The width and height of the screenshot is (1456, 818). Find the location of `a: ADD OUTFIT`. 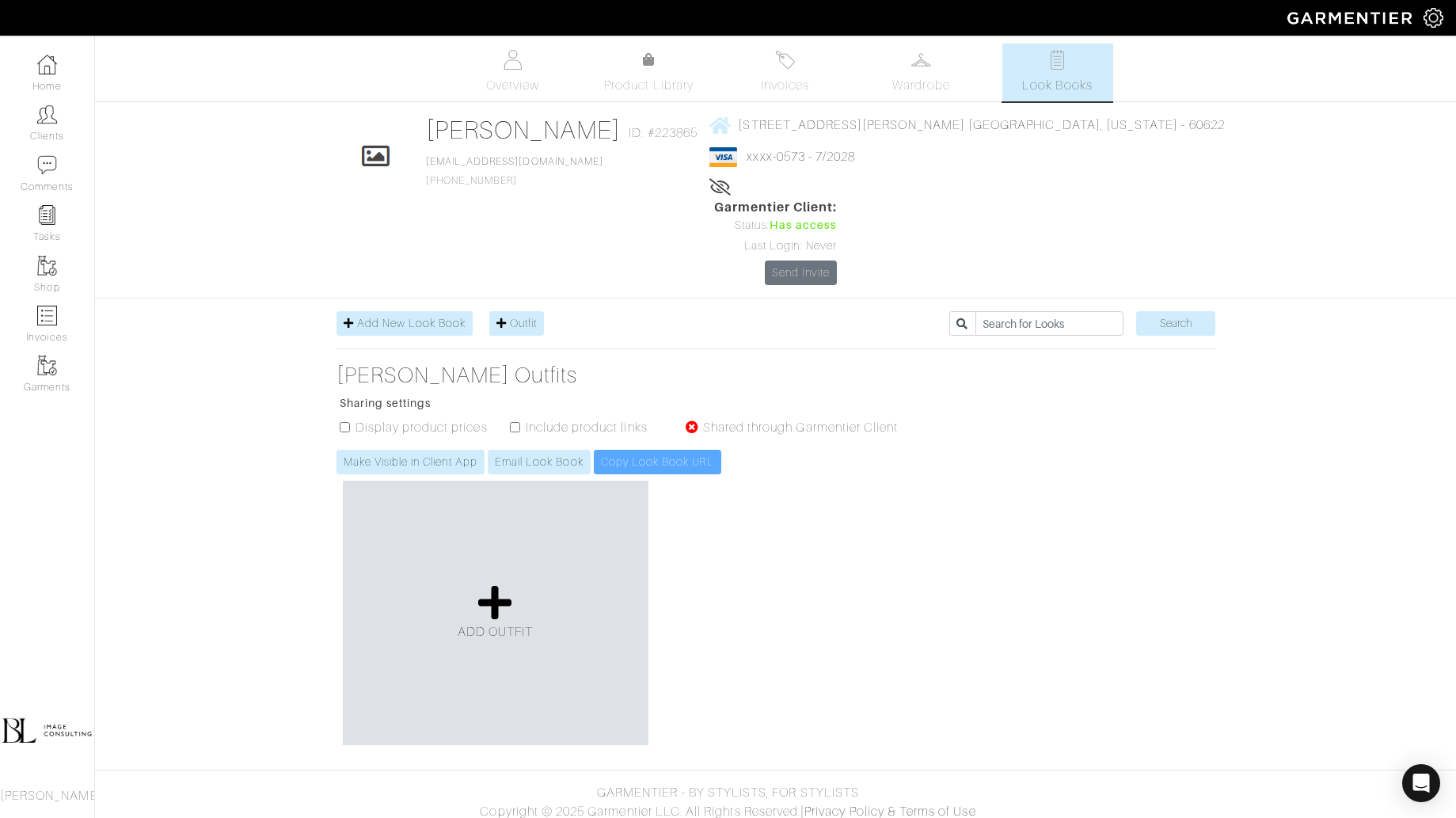

a: ADD OUTFIT is located at coordinates (495, 613).